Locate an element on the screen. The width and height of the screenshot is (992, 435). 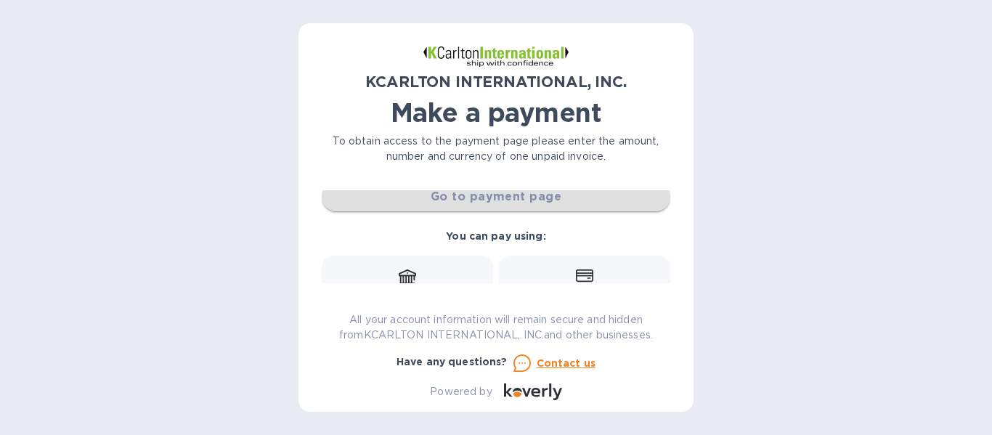
u: Contact us is located at coordinates (567, 363).